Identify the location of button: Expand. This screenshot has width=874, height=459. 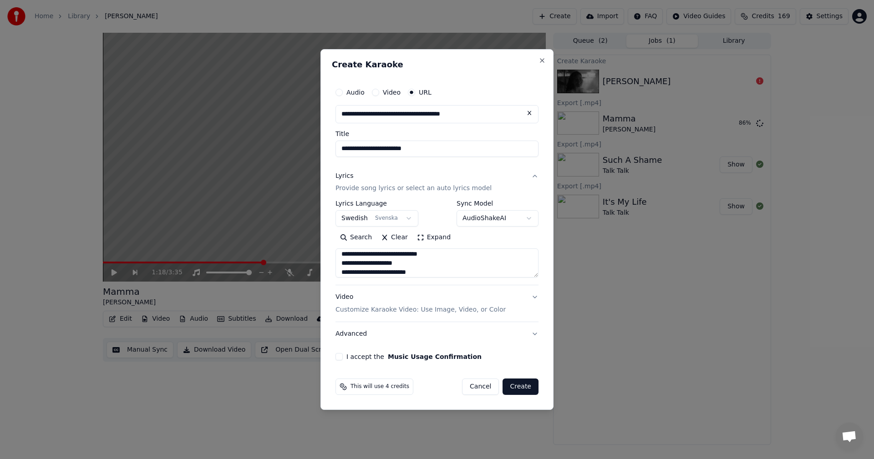
(434, 238).